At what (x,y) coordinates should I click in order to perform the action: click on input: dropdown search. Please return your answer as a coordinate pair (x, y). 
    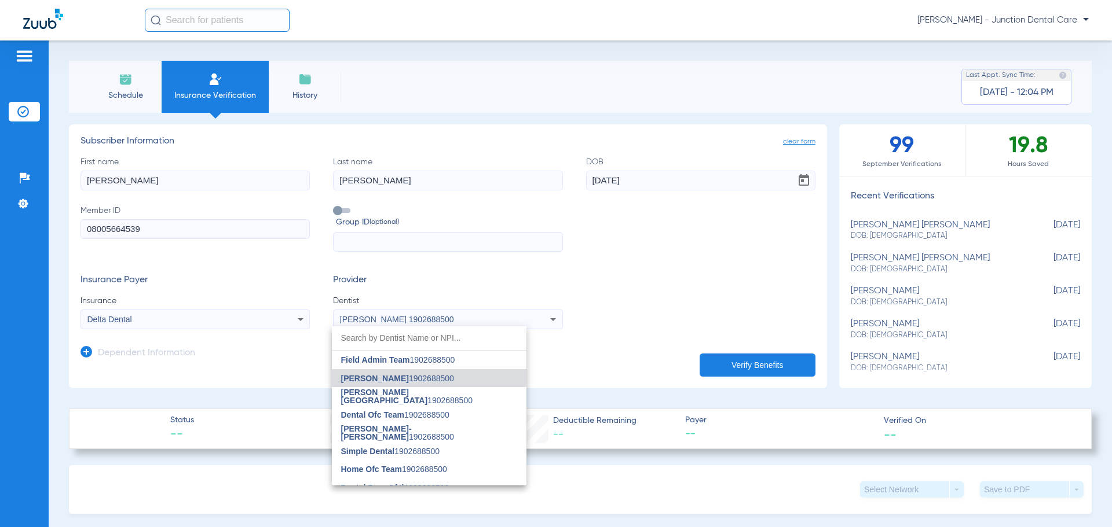
    Looking at the image, I should click on (429, 338).